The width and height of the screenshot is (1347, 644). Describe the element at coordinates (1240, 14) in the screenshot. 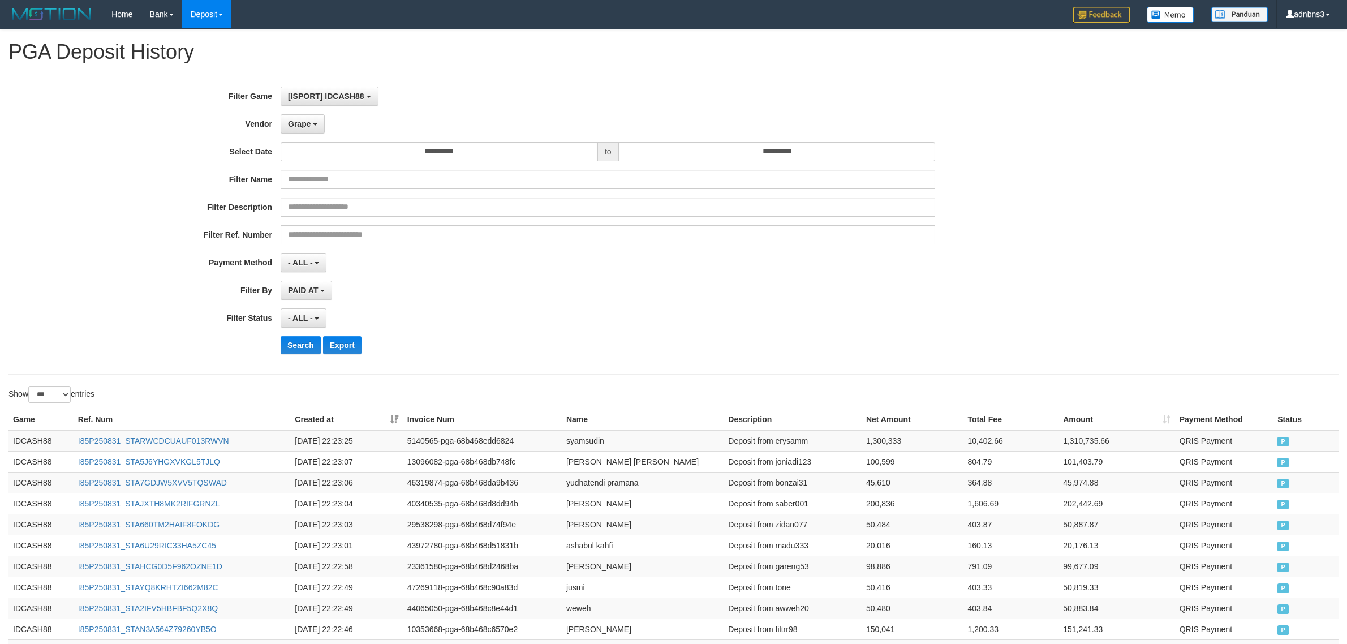

I see `img: panduan.png` at that location.